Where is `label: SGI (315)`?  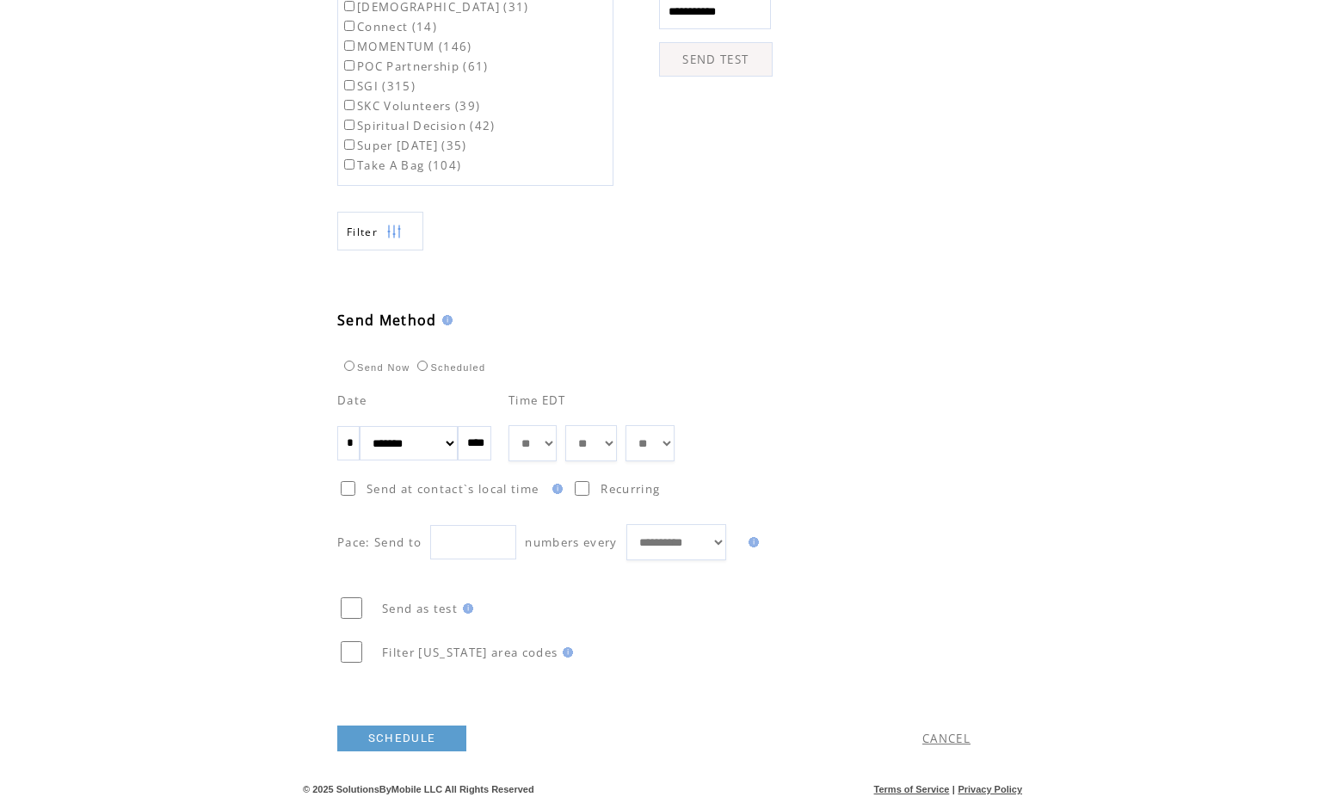 label: SGI (315) is located at coordinates (378, 86).